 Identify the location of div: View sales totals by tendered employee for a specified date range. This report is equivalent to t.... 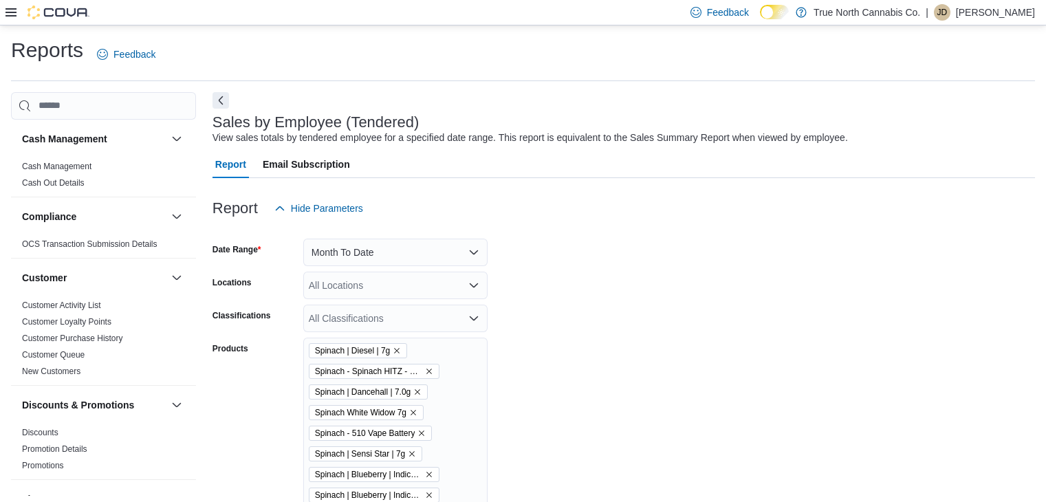
(530, 138).